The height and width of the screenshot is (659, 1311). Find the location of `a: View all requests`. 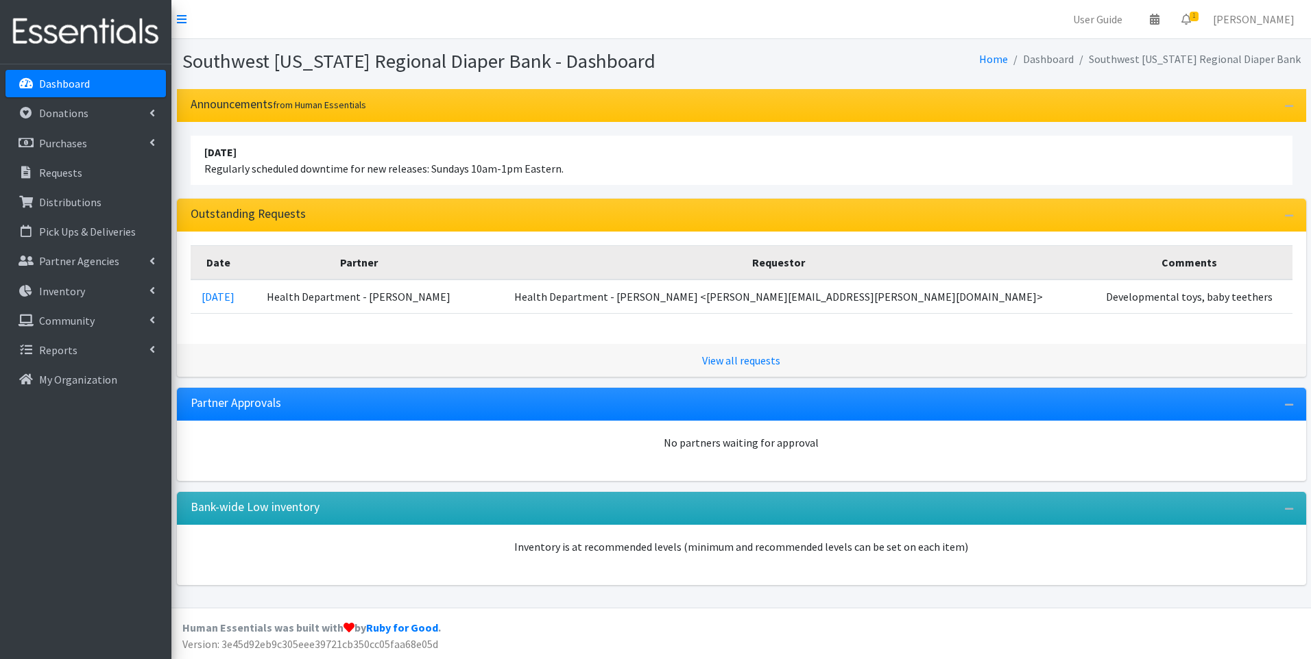

a: View all requests is located at coordinates (741, 361).